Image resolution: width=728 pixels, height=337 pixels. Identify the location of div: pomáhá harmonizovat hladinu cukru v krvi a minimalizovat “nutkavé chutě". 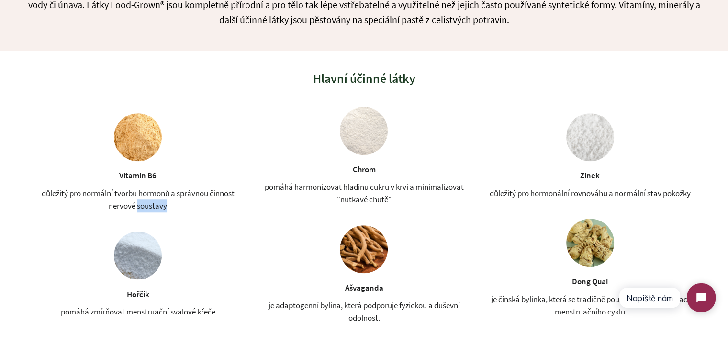
(364, 193).